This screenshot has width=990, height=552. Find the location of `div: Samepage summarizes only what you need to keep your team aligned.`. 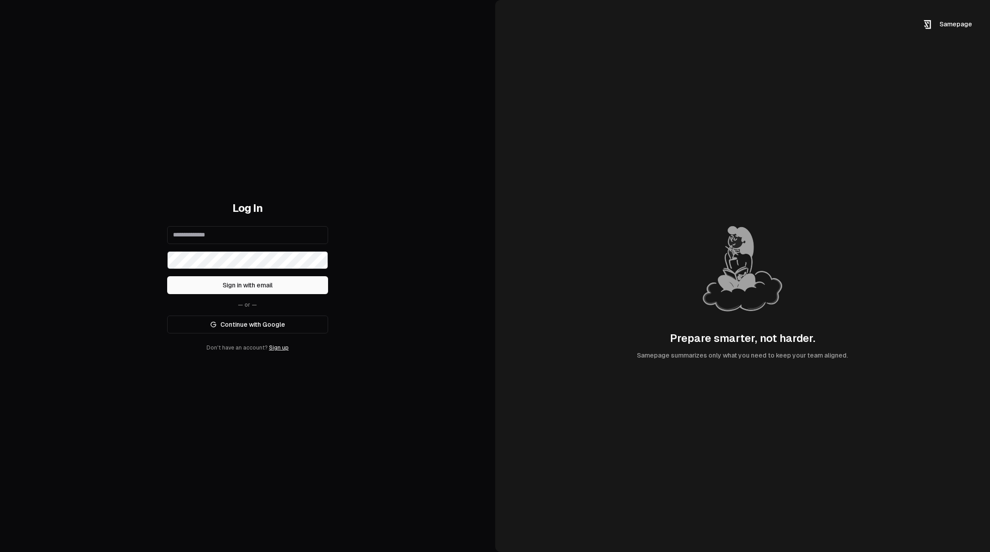

div: Samepage summarizes only what you need to keep your team aligned. is located at coordinates (742, 355).